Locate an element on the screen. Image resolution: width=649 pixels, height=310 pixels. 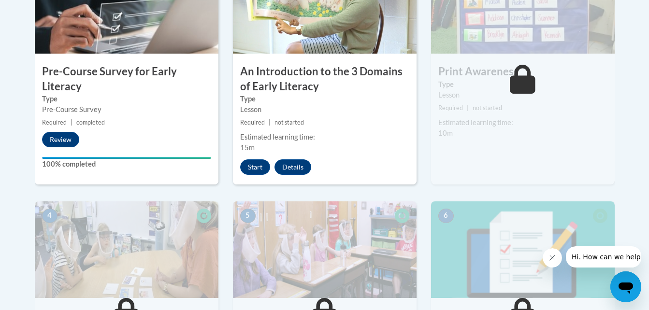
button: Review is located at coordinates (60, 140).